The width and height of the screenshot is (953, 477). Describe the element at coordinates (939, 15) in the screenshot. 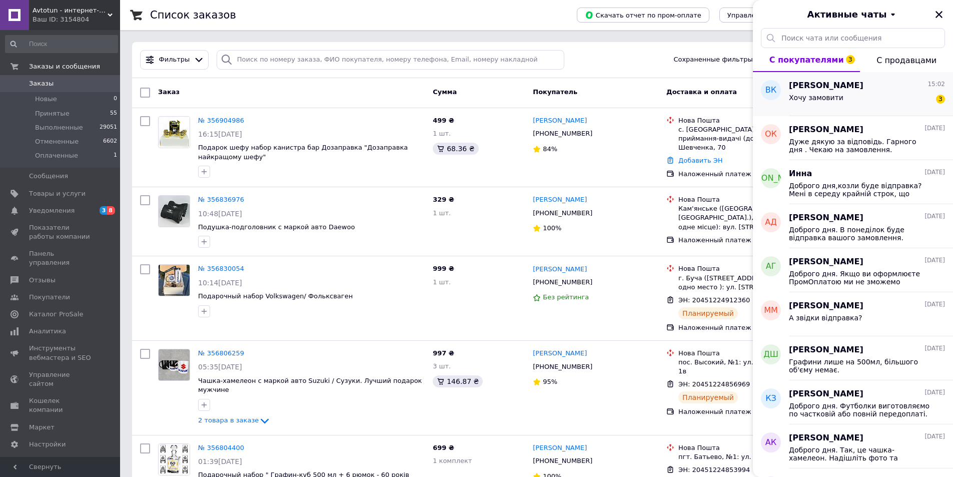

I see `button: Закрыть` at that location.